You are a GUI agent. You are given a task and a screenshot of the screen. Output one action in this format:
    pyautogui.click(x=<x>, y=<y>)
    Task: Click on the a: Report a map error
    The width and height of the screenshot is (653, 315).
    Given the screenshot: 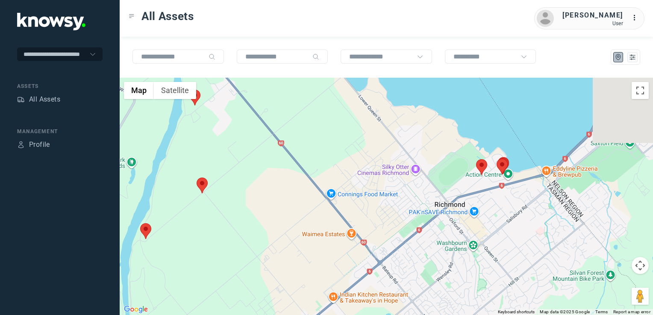 What is the action you would take?
    pyautogui.click(x=631, y=312)
    